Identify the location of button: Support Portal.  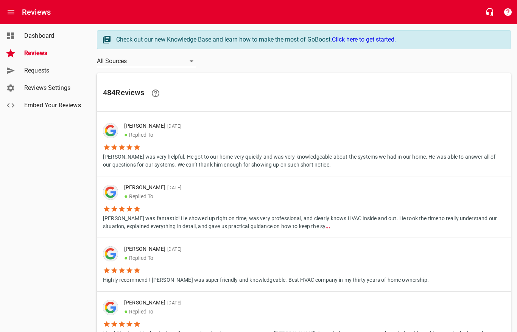
(507, 12).